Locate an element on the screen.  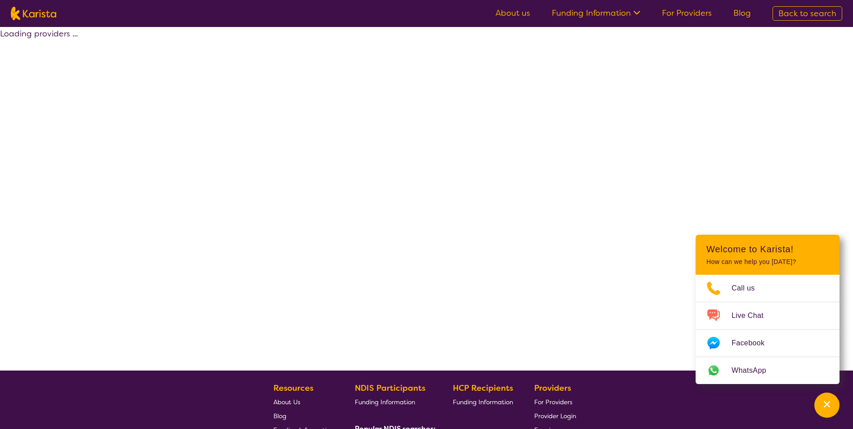
h2: Welcome to Karista! is located at coordinates (767, 249).